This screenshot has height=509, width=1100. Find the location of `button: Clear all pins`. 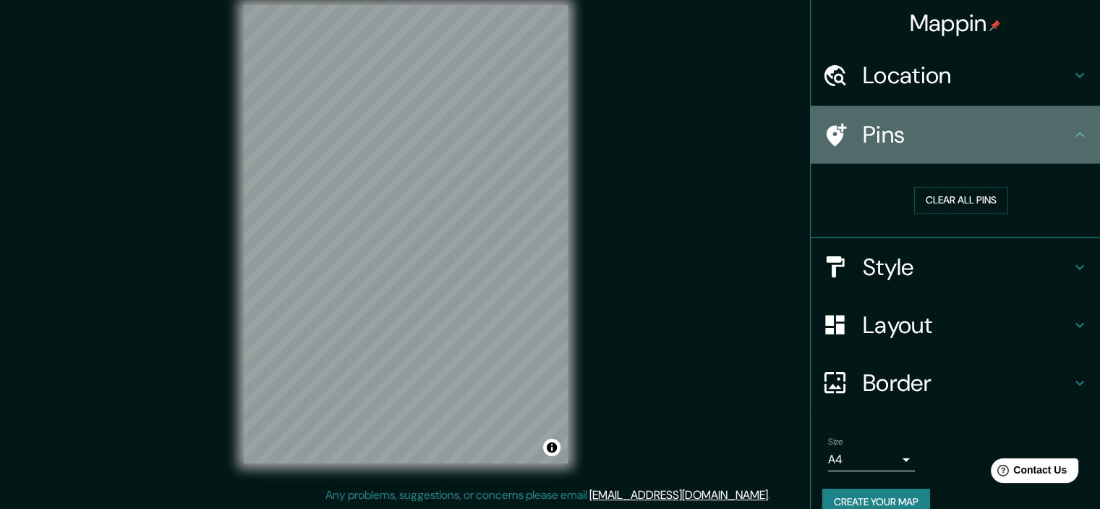

button: Clear all pins is located at coordinates (962, 200).